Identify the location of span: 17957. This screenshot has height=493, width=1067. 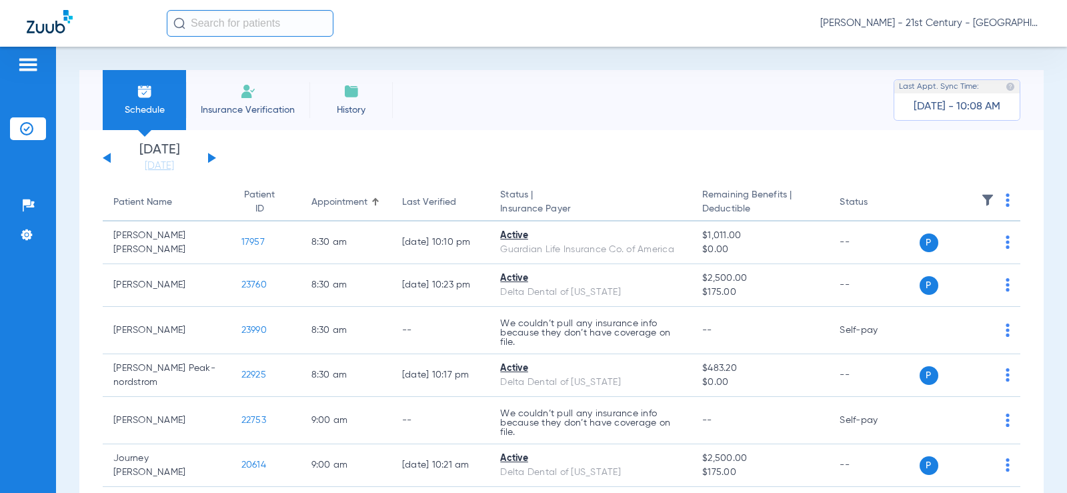
(253, 242).